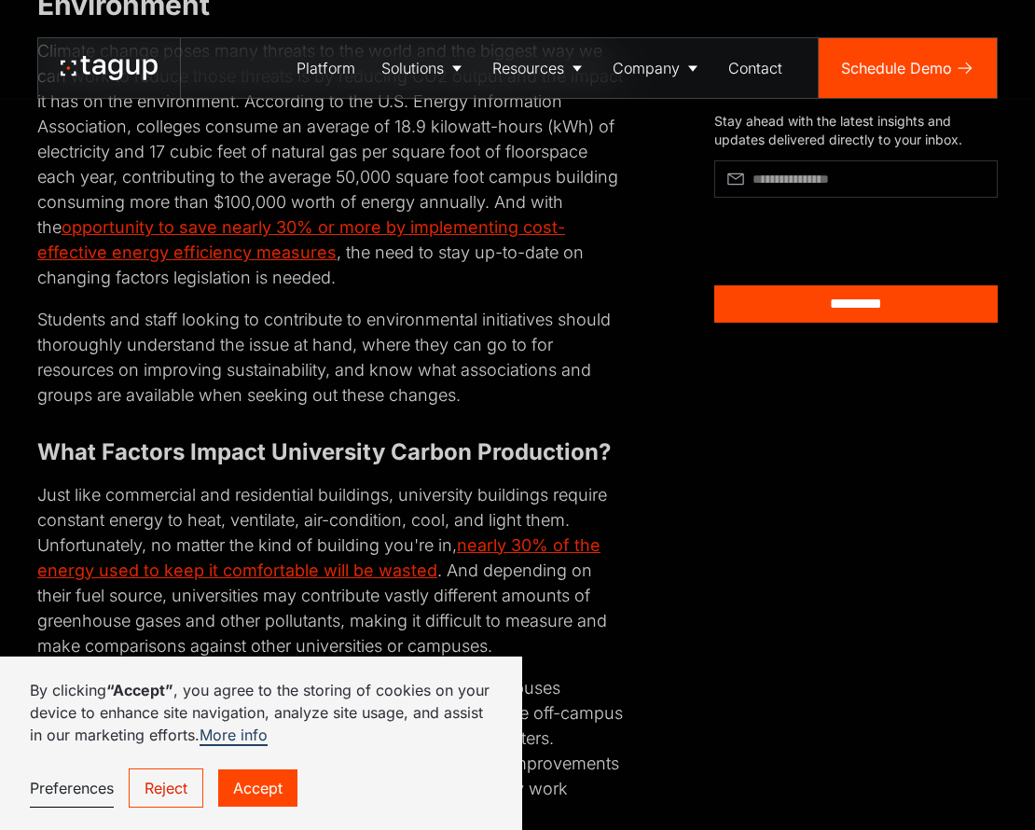 This screenshot has width=1035, height=830. Describe the element at coordinates (755, 68) in the screenshot. I see `a: Contact` at that location.